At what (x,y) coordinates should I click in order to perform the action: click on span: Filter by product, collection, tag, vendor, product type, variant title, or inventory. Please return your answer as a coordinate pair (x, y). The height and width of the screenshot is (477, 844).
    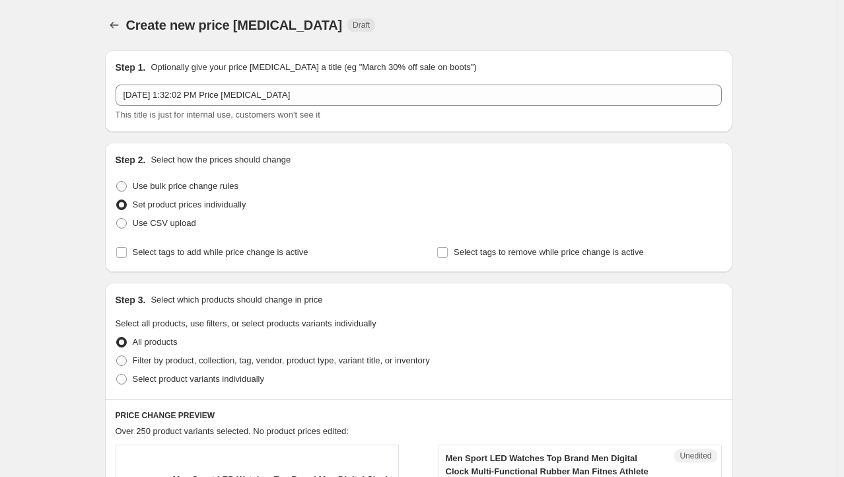
    Looking at the image, I should click on (281, 360).